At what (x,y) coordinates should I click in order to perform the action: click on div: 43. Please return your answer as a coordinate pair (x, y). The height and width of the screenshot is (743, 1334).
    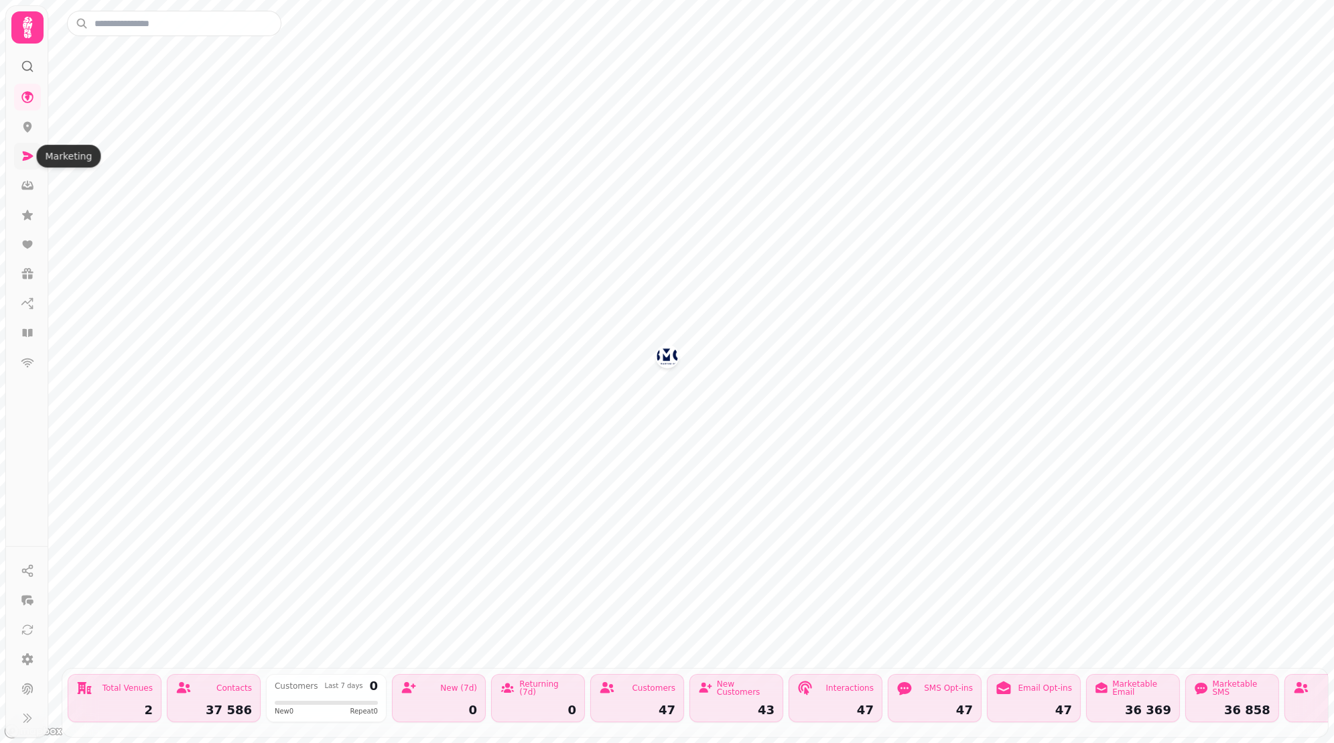
    Looking at the image, I should click on (736, 710).